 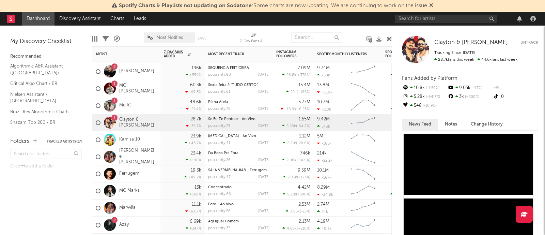 What do you see at coordinates (292, 177) in the screenshot?
I see `span: 2.93k` at bounding box center [292, 177].